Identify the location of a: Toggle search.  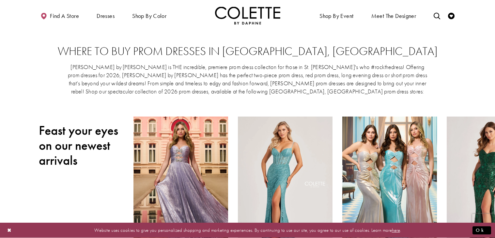
(436, 15).